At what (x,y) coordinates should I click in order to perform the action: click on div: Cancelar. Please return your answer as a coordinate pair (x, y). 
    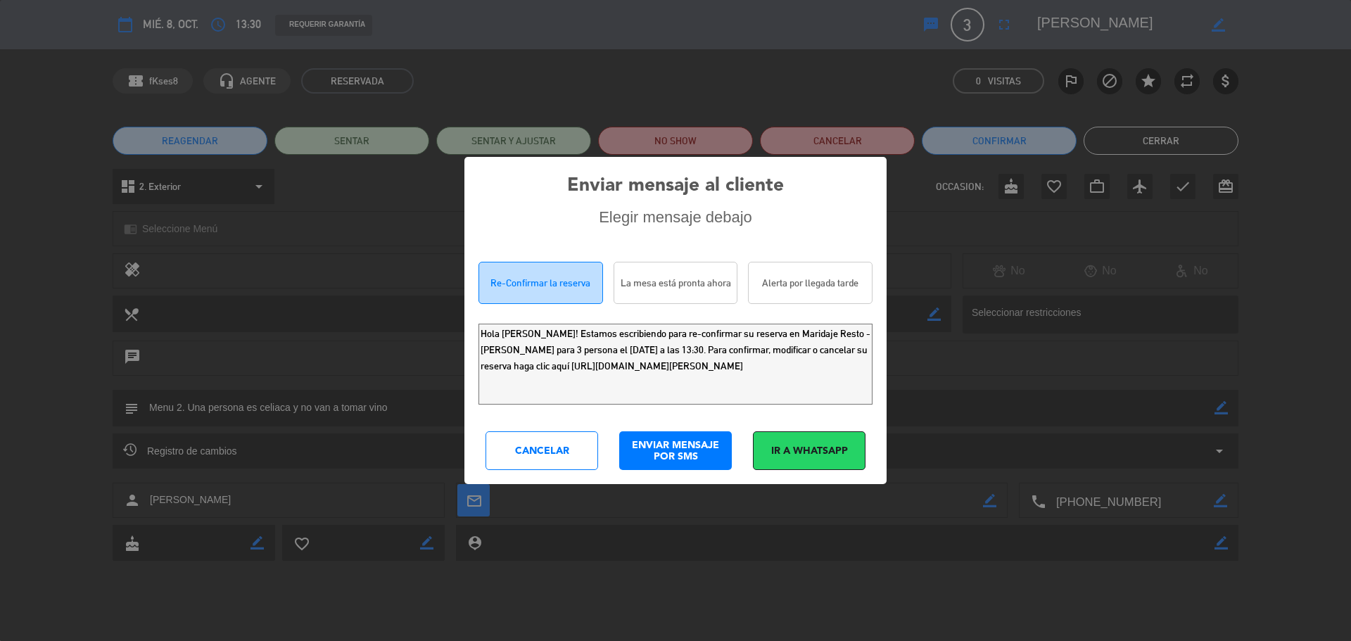
    Looking at the image, I should click on (542, 450).